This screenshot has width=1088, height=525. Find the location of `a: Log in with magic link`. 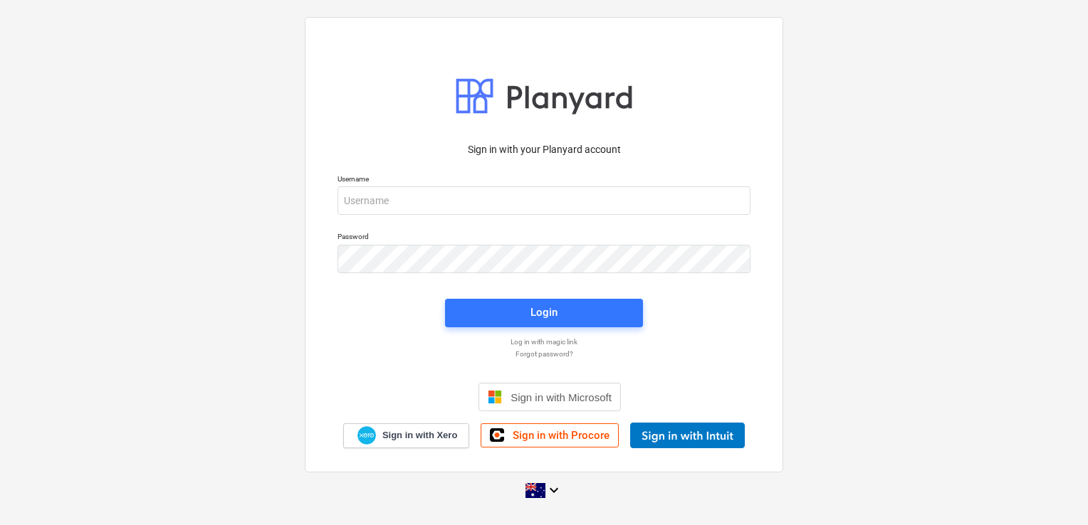

a: Log in with magic link is located at coordinates (544, 342).